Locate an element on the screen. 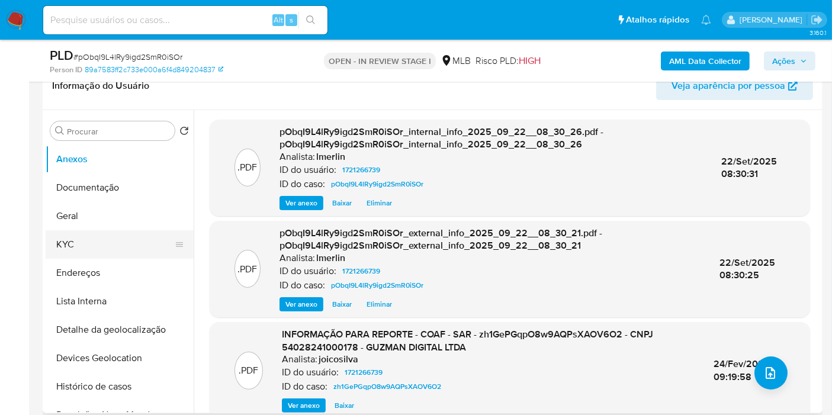  button: Procurar is located at coordinates (60, 131).